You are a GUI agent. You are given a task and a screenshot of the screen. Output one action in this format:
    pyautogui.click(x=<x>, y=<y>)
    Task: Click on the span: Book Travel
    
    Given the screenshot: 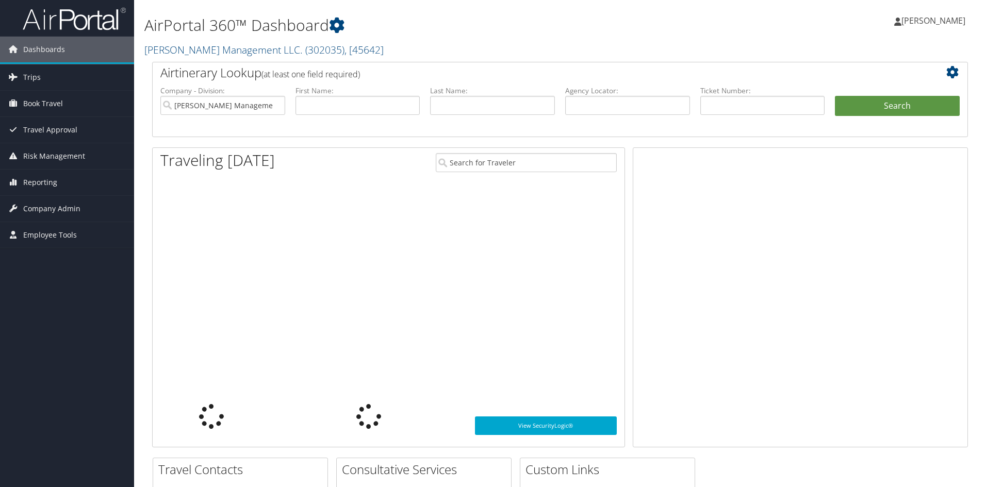 What is the action you would take?
    pyautogui.click(x=43, y=104)
    